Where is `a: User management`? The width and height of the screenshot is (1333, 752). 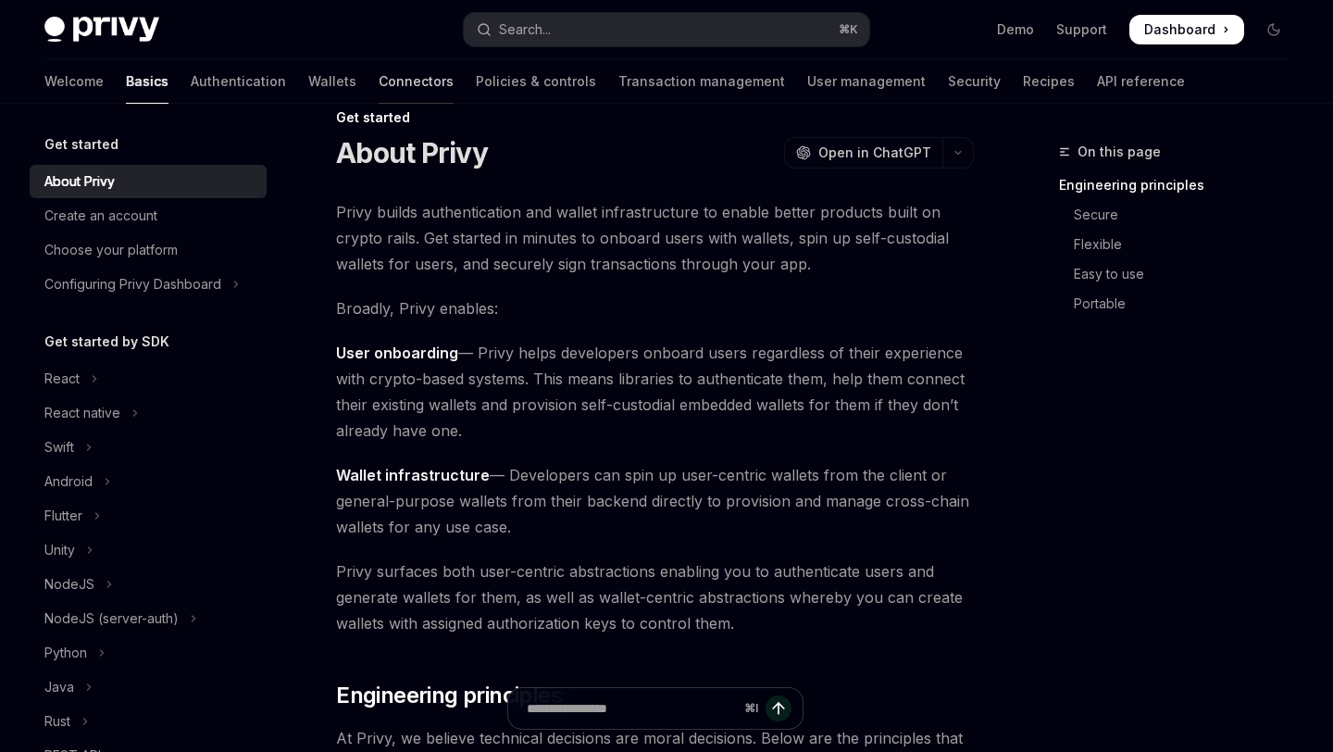
a: User management is located at coordinates (866, 81).